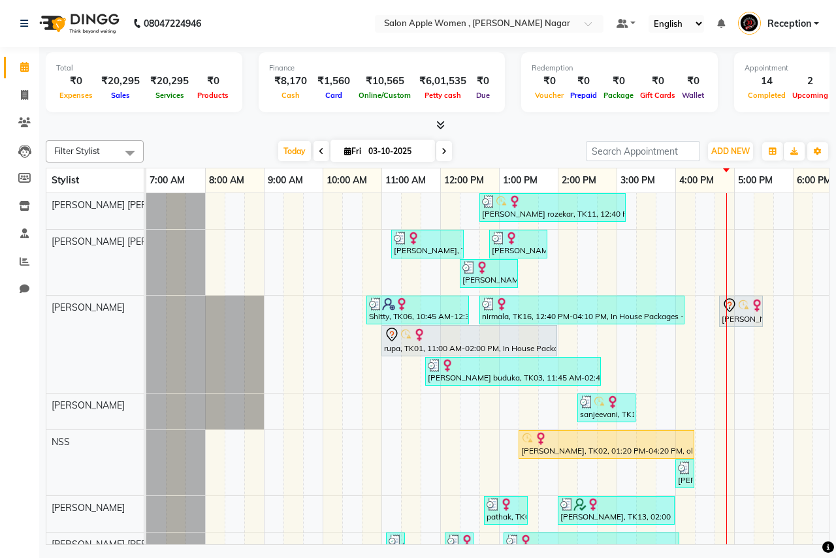 This screenshot has height=558, width=836. I want to click on a: 3:00 PM, so click(637, 180).